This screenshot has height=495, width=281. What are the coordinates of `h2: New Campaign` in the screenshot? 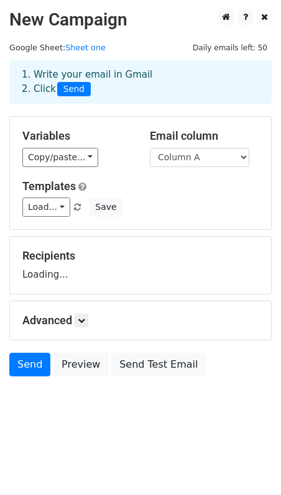 It's located at (140, 20).